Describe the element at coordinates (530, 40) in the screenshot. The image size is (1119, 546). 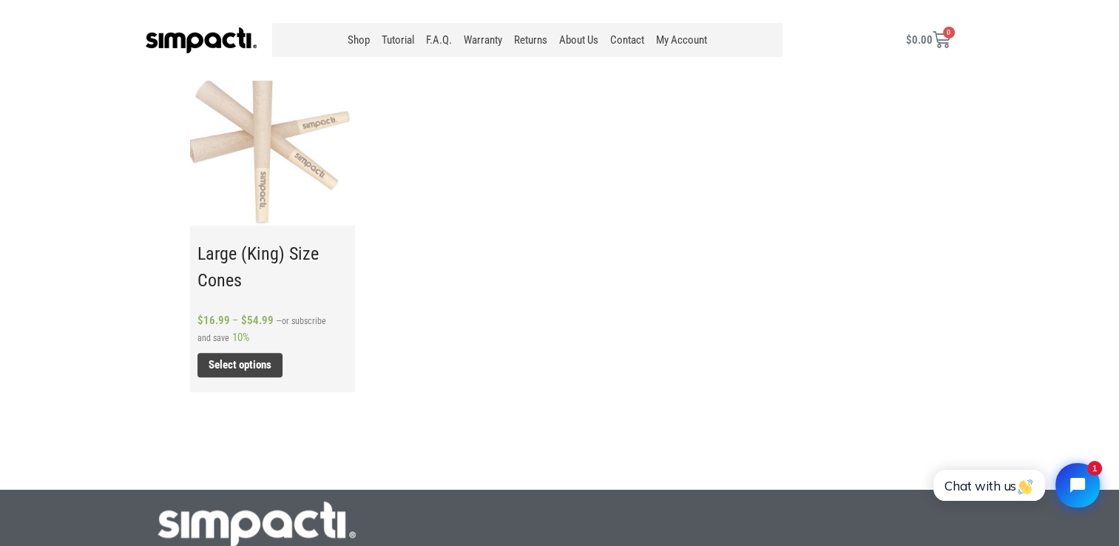
I see `a: Returns` at that location.